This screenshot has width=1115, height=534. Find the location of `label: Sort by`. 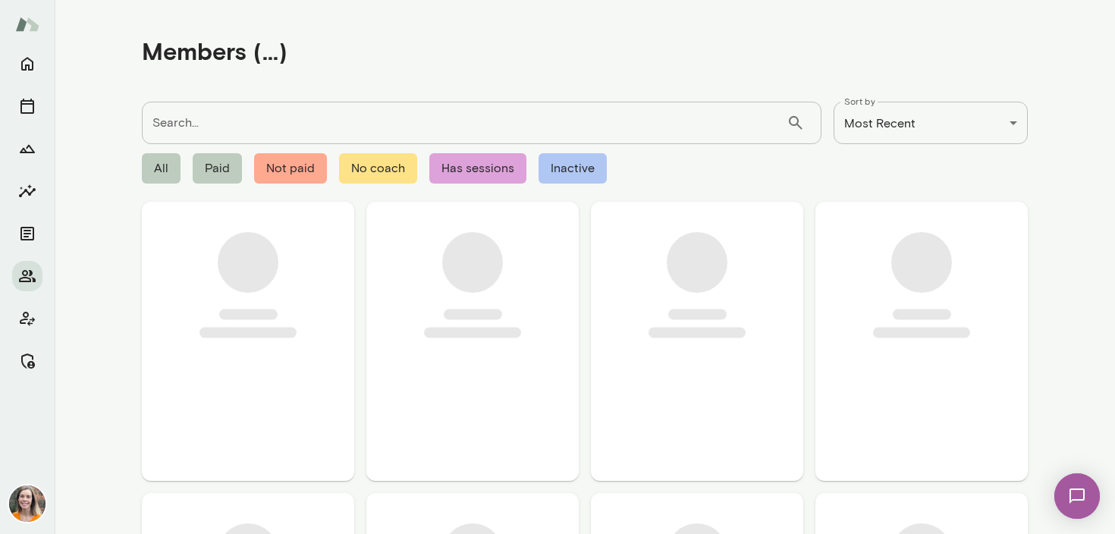

label: Sort by is located at coordinates (860, 101).